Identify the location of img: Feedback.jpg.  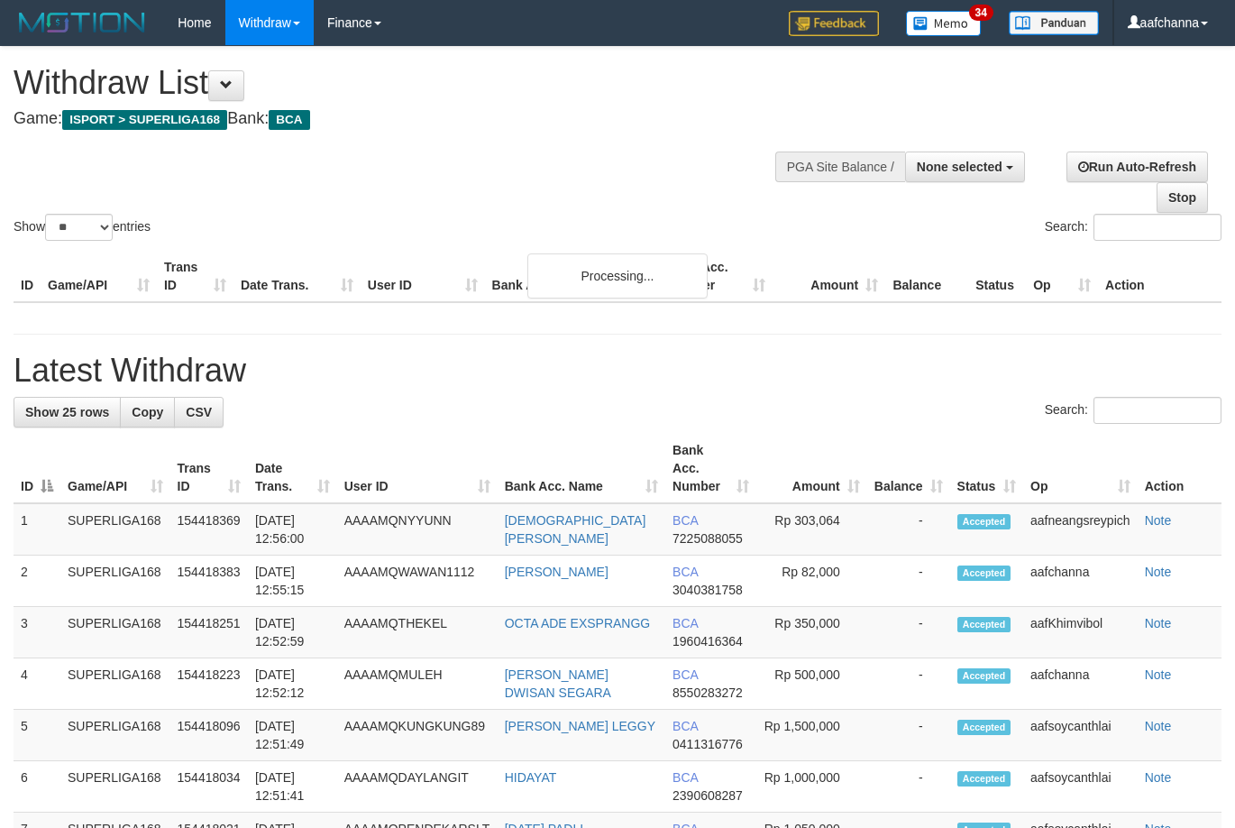
(834, 23).